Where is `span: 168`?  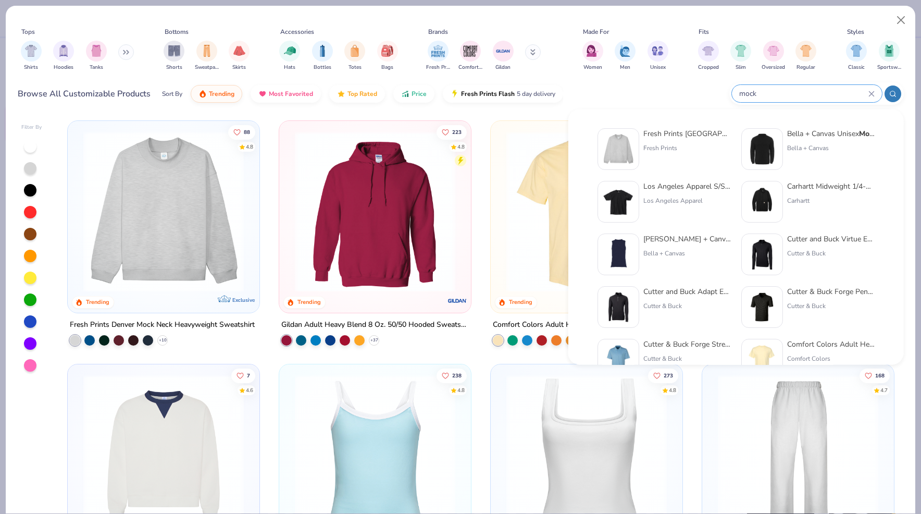 span: 168 is located at coordinates (880, 375).